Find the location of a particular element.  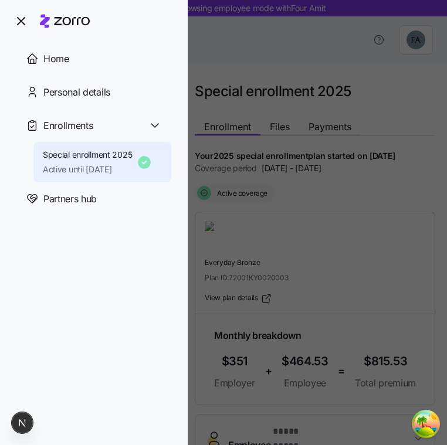

span: Enrollments is located at coordinates (68, 125).